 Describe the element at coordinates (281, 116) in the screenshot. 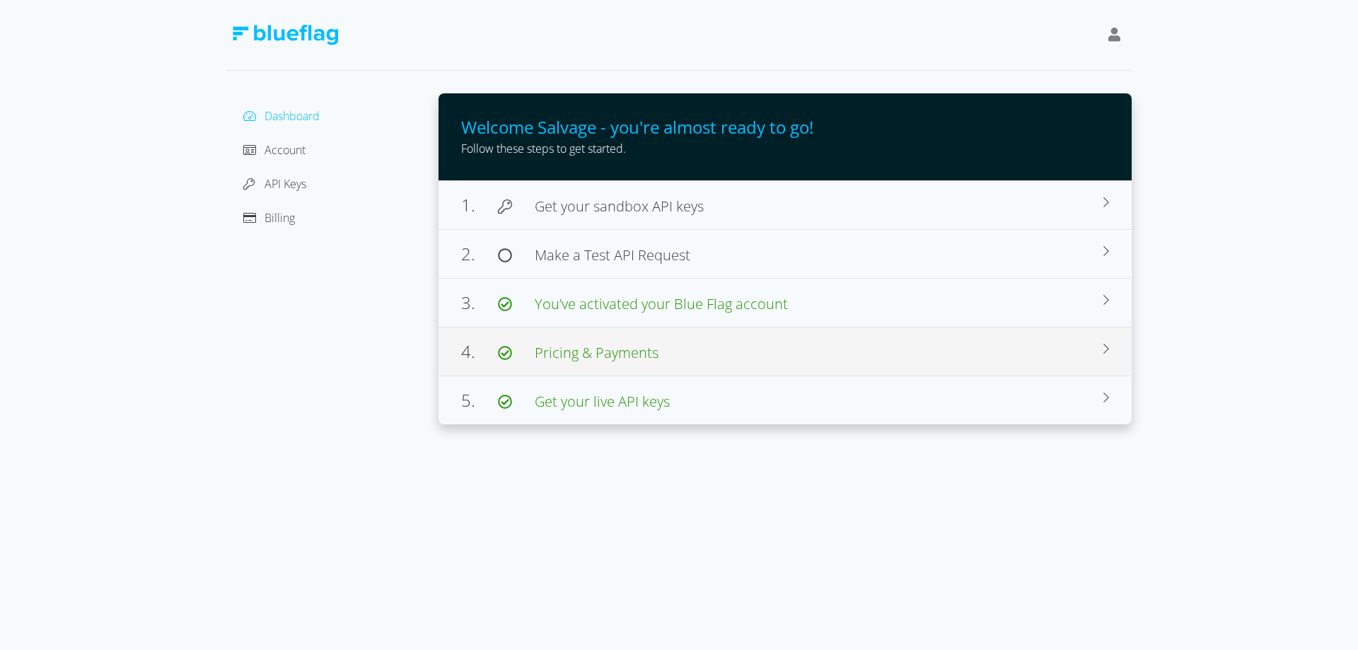

I see `a: Dashboard` at that location.